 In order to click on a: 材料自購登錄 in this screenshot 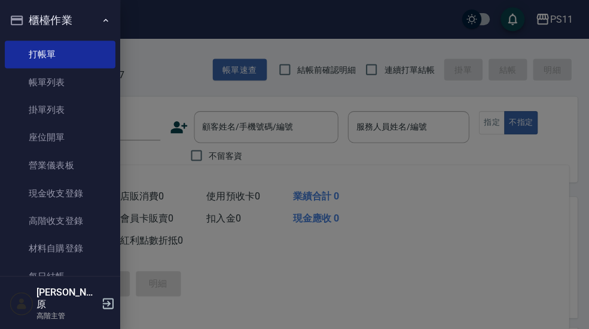, I will do `click(60, 248)`.